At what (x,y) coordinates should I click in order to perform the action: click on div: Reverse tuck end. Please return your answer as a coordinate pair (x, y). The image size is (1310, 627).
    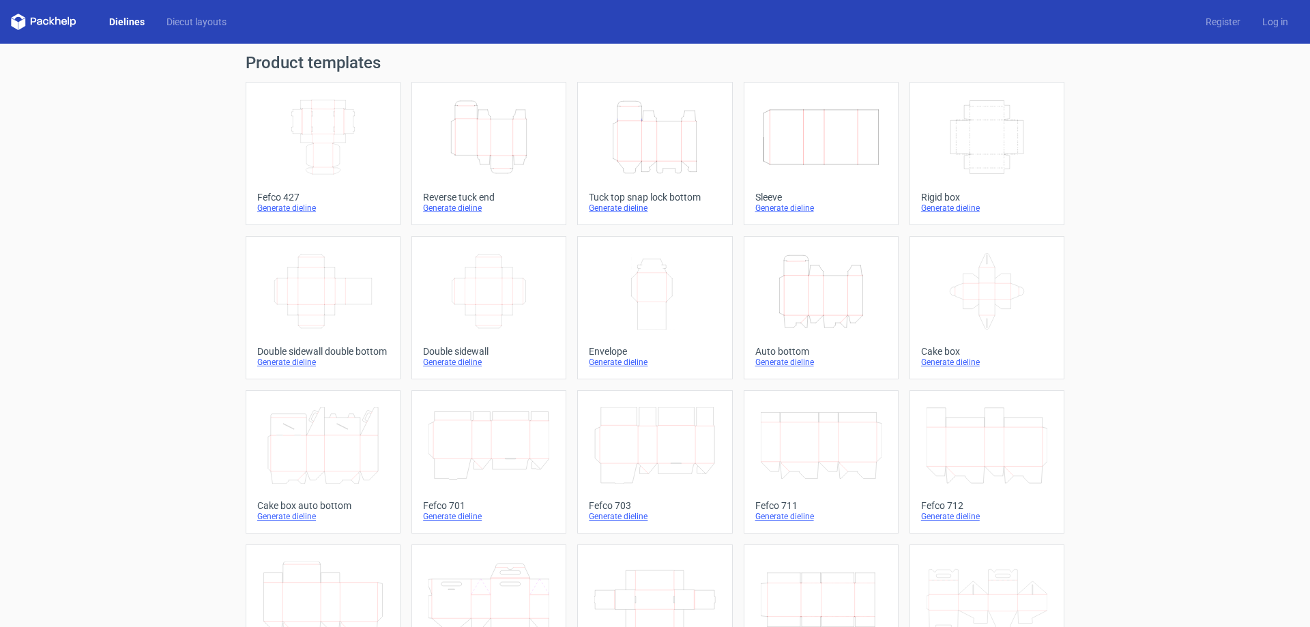
    Looking at the image, I should click on (488, 197).